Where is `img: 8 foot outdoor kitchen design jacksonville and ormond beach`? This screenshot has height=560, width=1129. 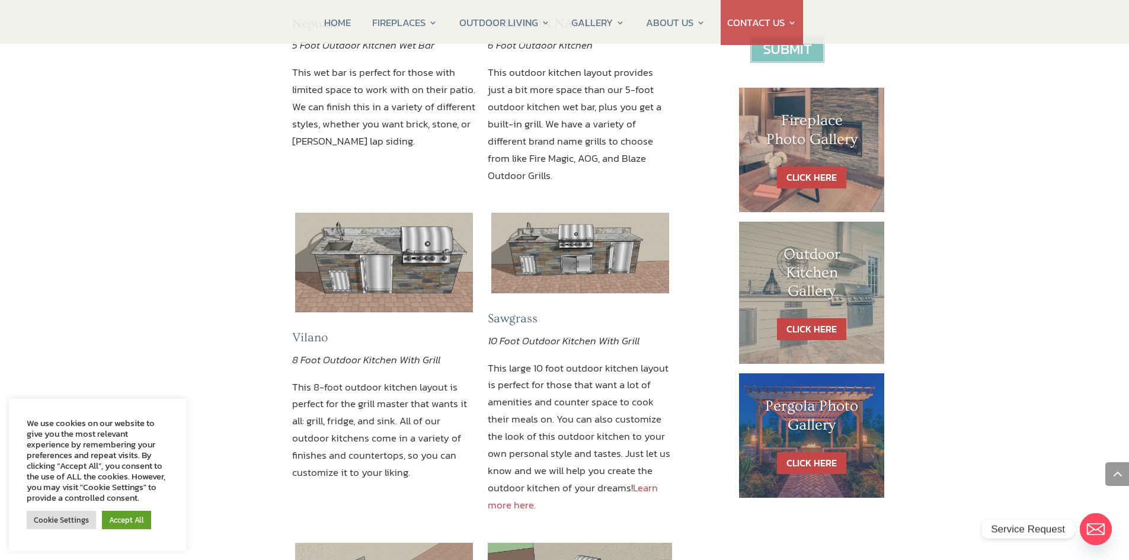
img: 8 foot outdoor kitchen design jacksonville and ormond beach is located at coordinates (384, 262).